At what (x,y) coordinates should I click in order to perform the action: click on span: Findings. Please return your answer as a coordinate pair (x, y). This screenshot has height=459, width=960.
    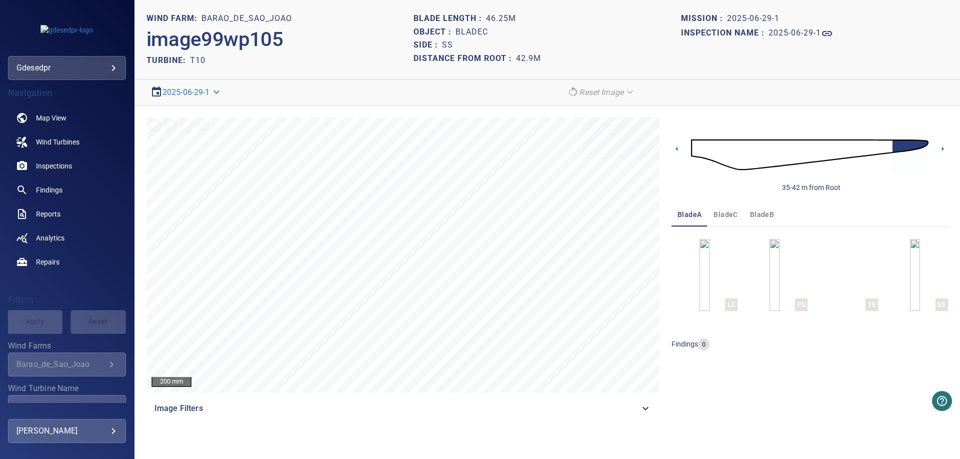
    Looking at the image, I should click on (49, 190).